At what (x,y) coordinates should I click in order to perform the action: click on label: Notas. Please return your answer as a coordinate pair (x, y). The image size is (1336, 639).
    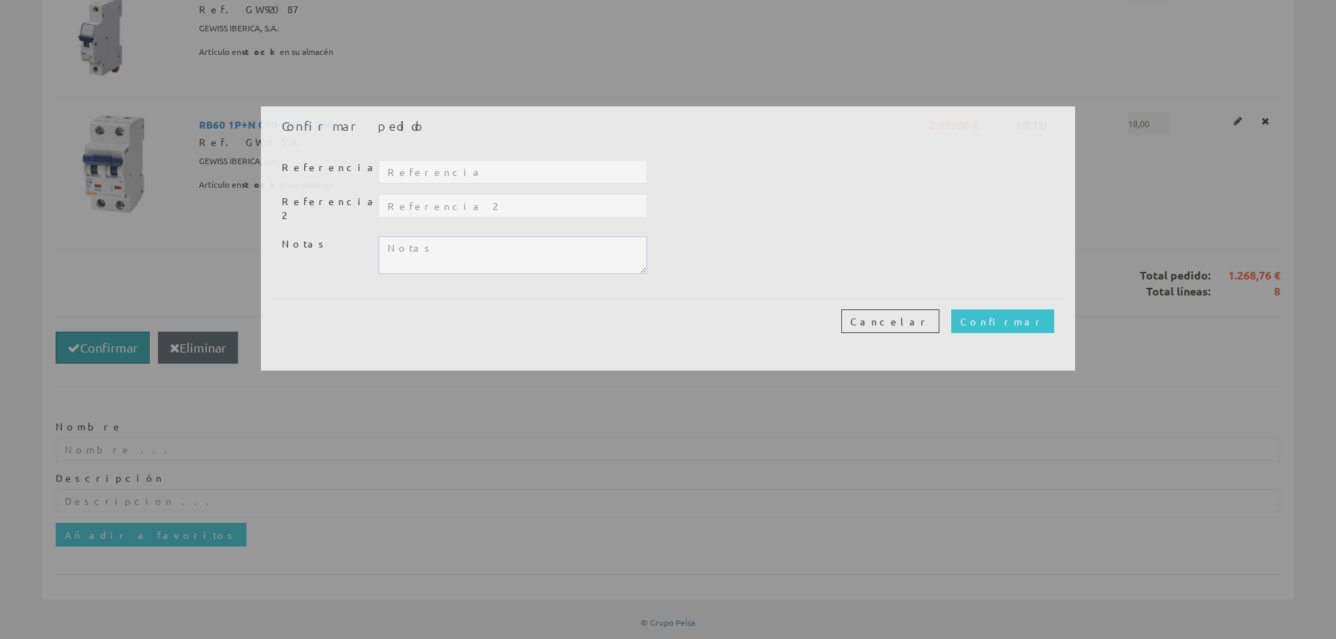
    Looking at the image, I should click on (319, 244).